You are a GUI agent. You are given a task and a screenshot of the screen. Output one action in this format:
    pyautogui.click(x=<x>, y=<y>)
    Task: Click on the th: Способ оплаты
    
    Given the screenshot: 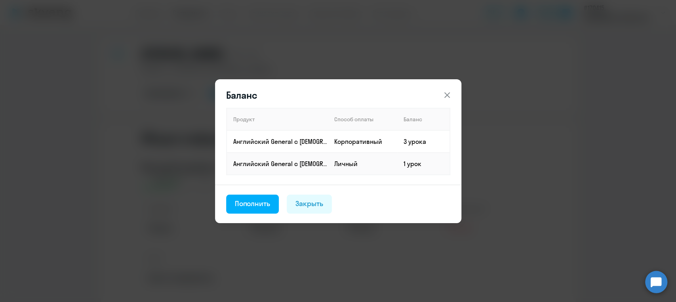 What is the action you would take?
    pyautogui.click(x=363, y=119)
    